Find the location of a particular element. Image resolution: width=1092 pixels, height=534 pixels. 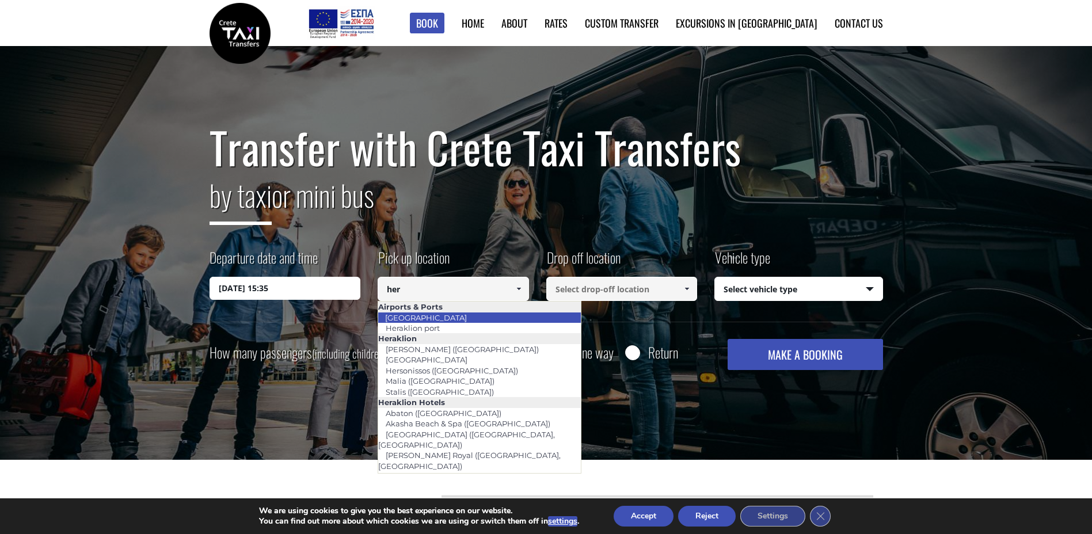

label: One way is located at coordinates (594, 352).